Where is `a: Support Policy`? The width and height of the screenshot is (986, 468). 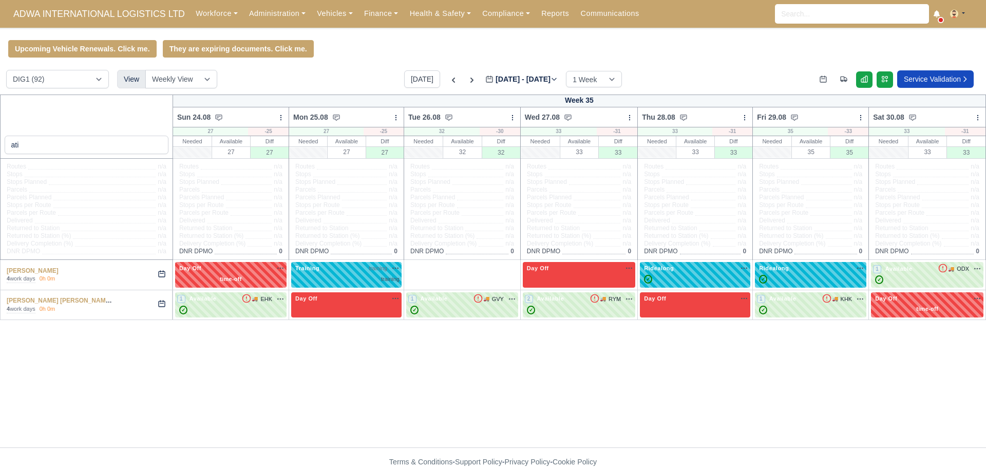 a: Support Policy is located at coordinates (479, 462).